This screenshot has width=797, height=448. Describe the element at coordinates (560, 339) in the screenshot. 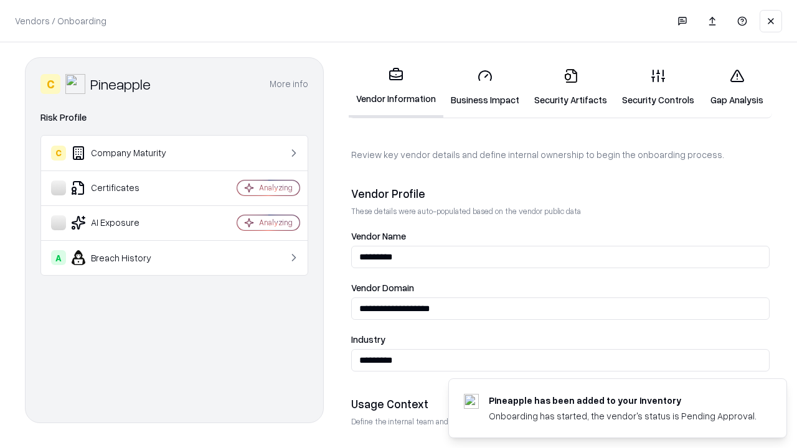

I see `label: Industry` at that location.